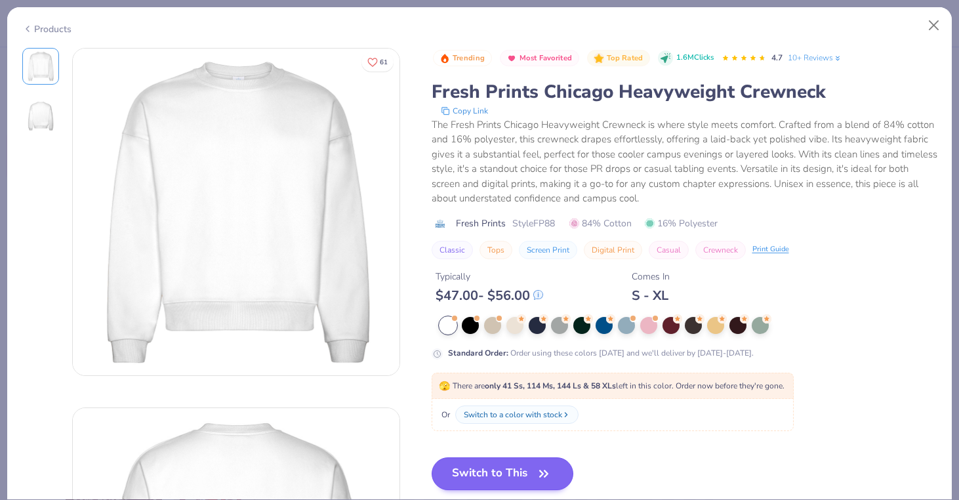 The width and height of the screenshot is (959, 500). What do you see at coordinates (770, 249) in the screenshot?
I see `div: Print Guide` at bounding box center [770, 249].